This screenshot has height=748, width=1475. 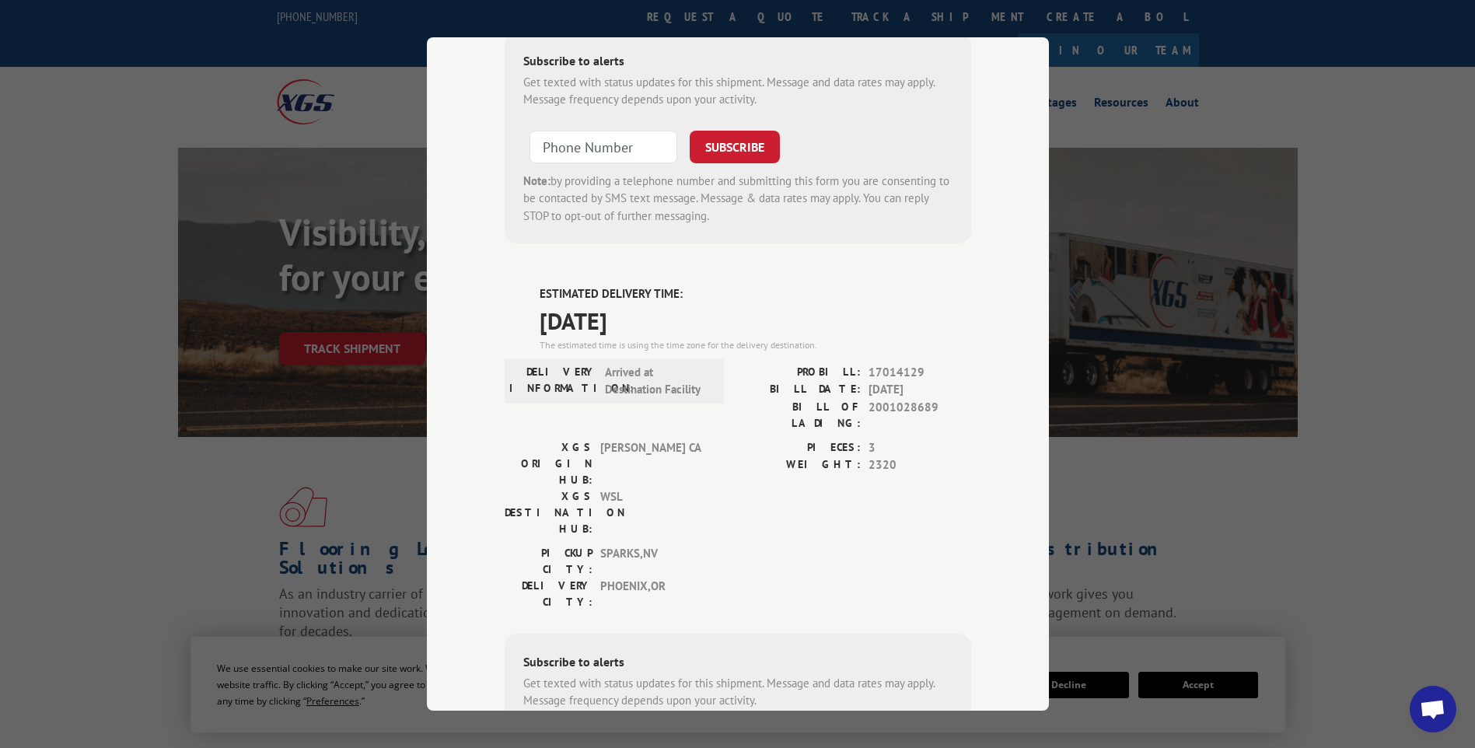 I want to click on label: DELIVERY INFORMATION:, so click(x=553, y=381).